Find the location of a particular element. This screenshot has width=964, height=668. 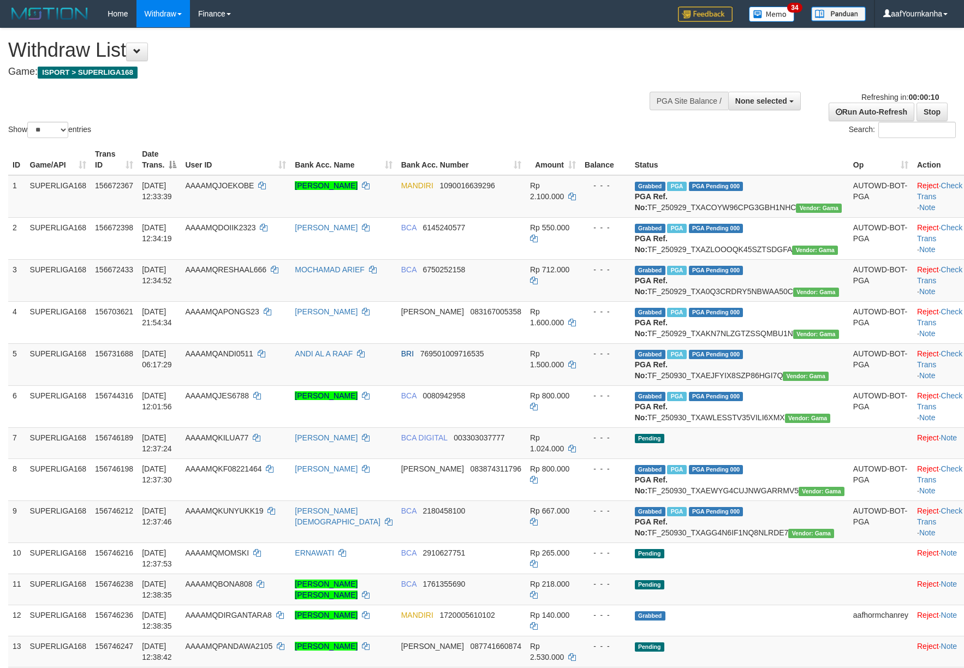

td: 11 is located at coordinates (17, 589).